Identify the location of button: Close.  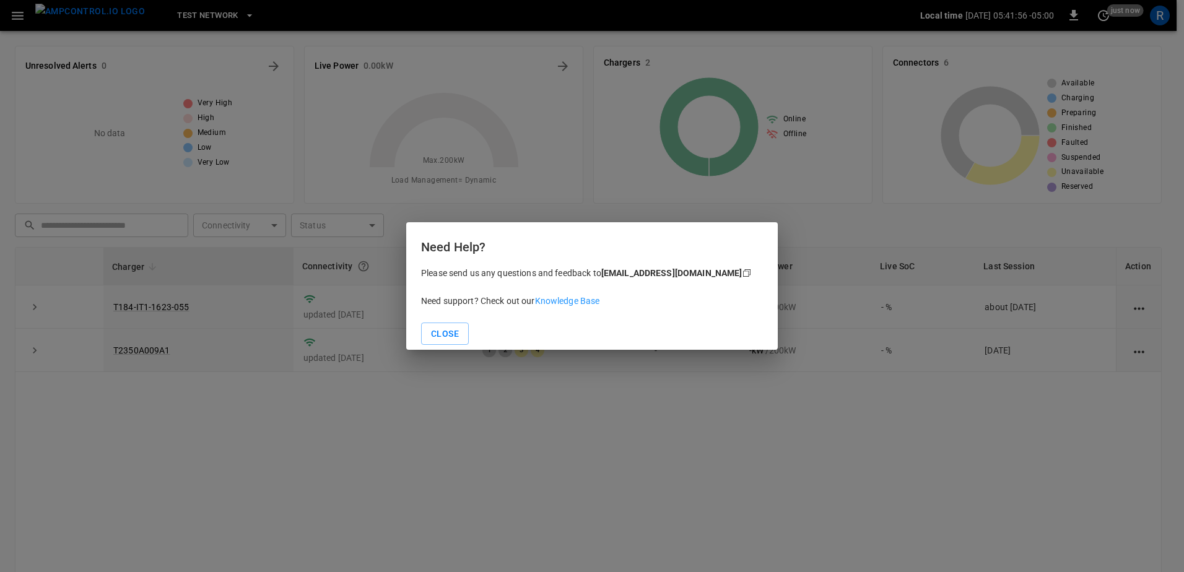
(445, 334).